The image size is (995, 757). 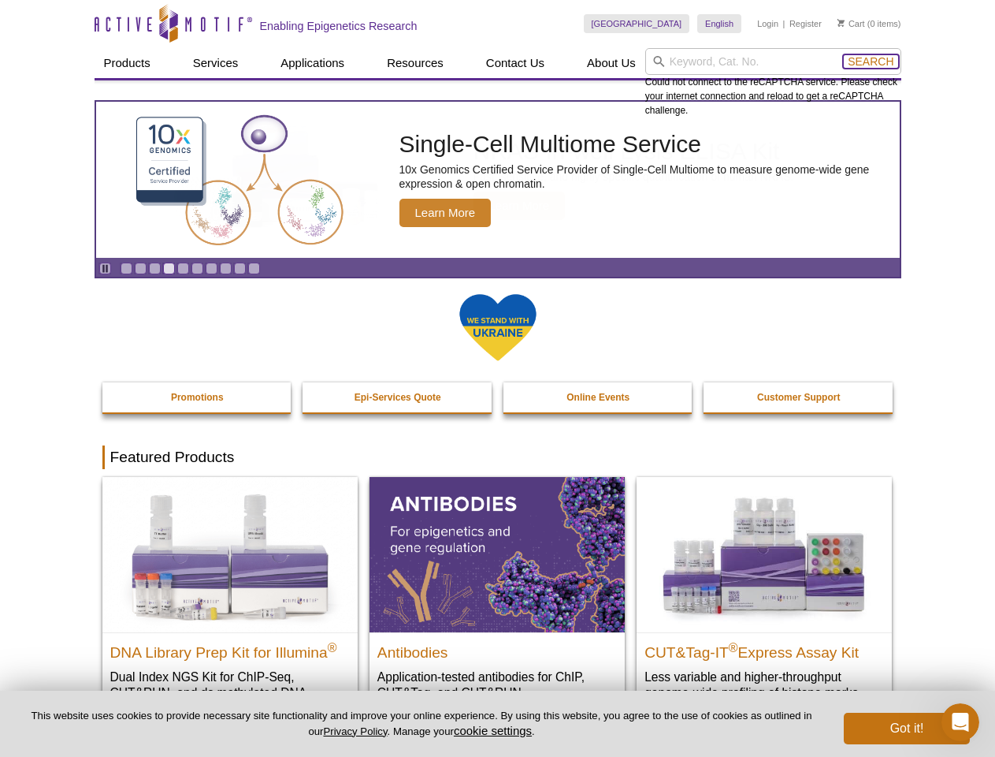 I want to click on button: Got it!, so click(x=907, y=728).